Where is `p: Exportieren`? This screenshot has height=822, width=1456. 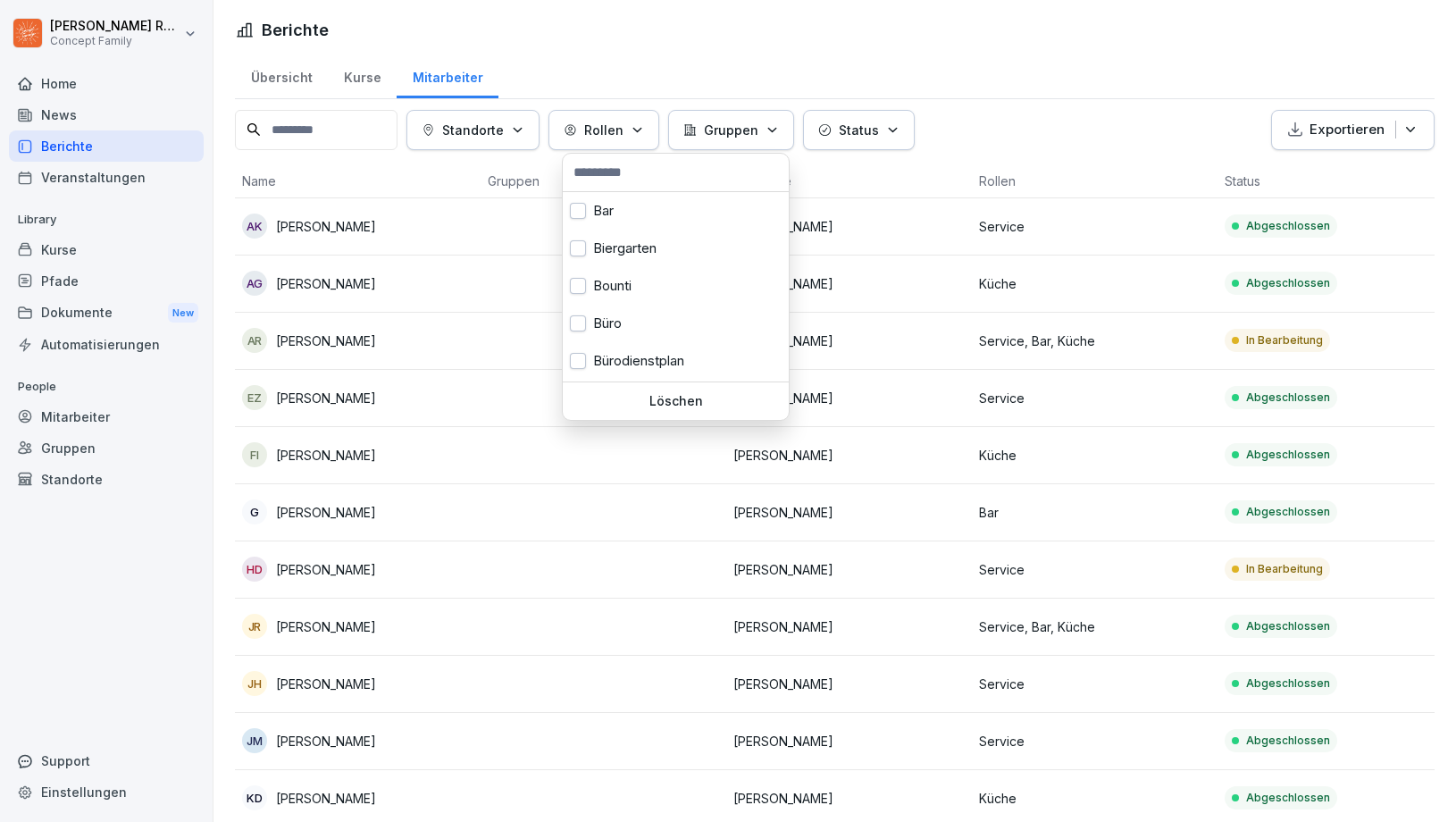 p: Exportieren is located at coordinates (1348, 129).